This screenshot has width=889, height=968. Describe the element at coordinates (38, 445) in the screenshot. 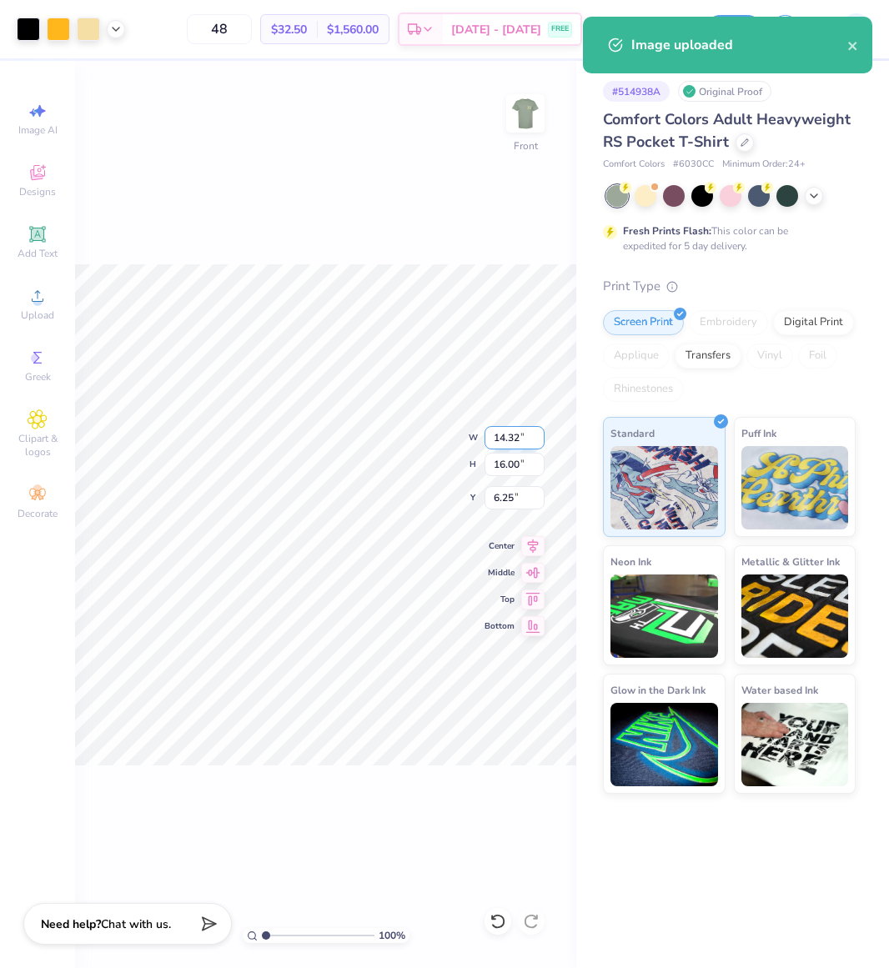

I see `span: Clipart & logos` at that location.